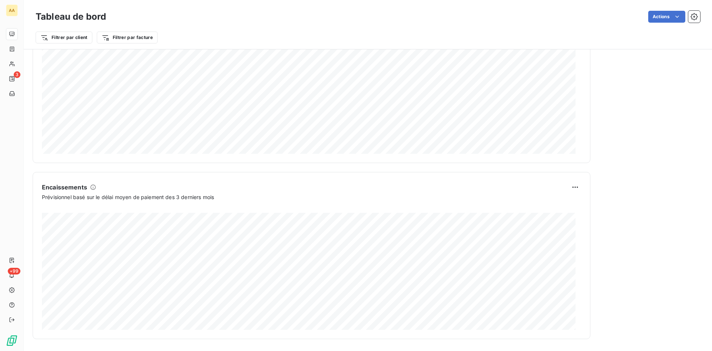 The height and width of the screenshot is (351, 712). What do you see at coordinates (17, 75) in the screenshot?
I see `span: 3` at bounding box center [17, 75].